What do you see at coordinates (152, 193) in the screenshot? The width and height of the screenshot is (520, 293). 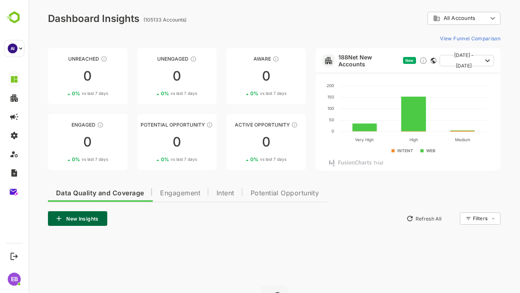 I see `span: Engagement` at bounding box center [152, 193].